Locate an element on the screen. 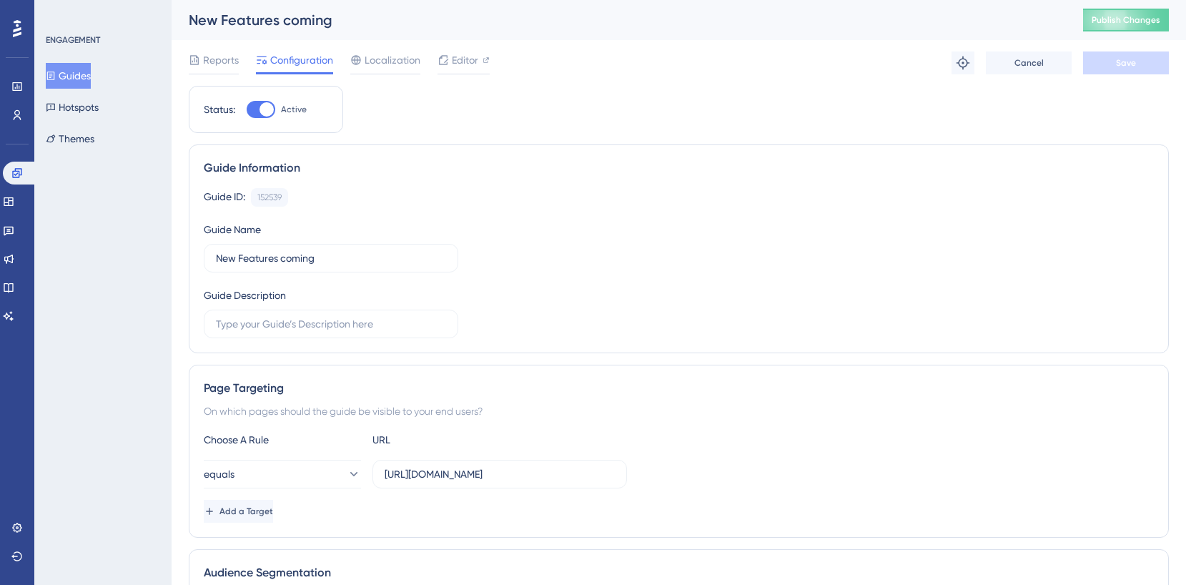 This screenshot has height=585, width=1186. span: Add a Target is located at coordinates (246, 511).